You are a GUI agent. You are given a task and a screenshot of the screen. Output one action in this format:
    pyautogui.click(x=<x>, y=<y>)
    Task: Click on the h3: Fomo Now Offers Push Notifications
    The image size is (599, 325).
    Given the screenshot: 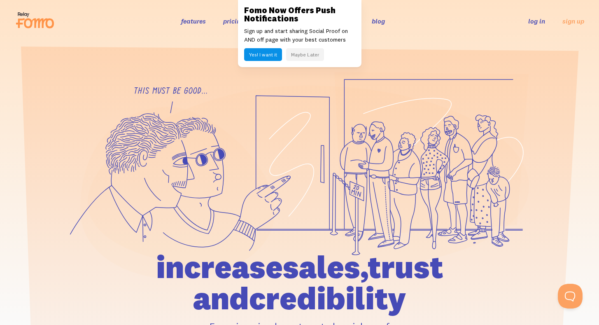 What is the action you would take?
    pyautogui.click(x=300, y=14)
    